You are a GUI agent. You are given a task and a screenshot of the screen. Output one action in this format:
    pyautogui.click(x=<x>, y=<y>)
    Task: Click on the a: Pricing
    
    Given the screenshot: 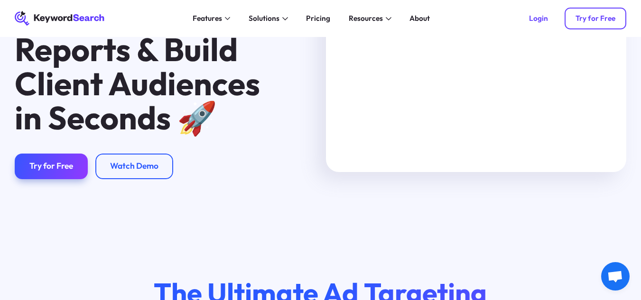 What is the action you would take?
    pyautogui.click(x=318, y=18)
    